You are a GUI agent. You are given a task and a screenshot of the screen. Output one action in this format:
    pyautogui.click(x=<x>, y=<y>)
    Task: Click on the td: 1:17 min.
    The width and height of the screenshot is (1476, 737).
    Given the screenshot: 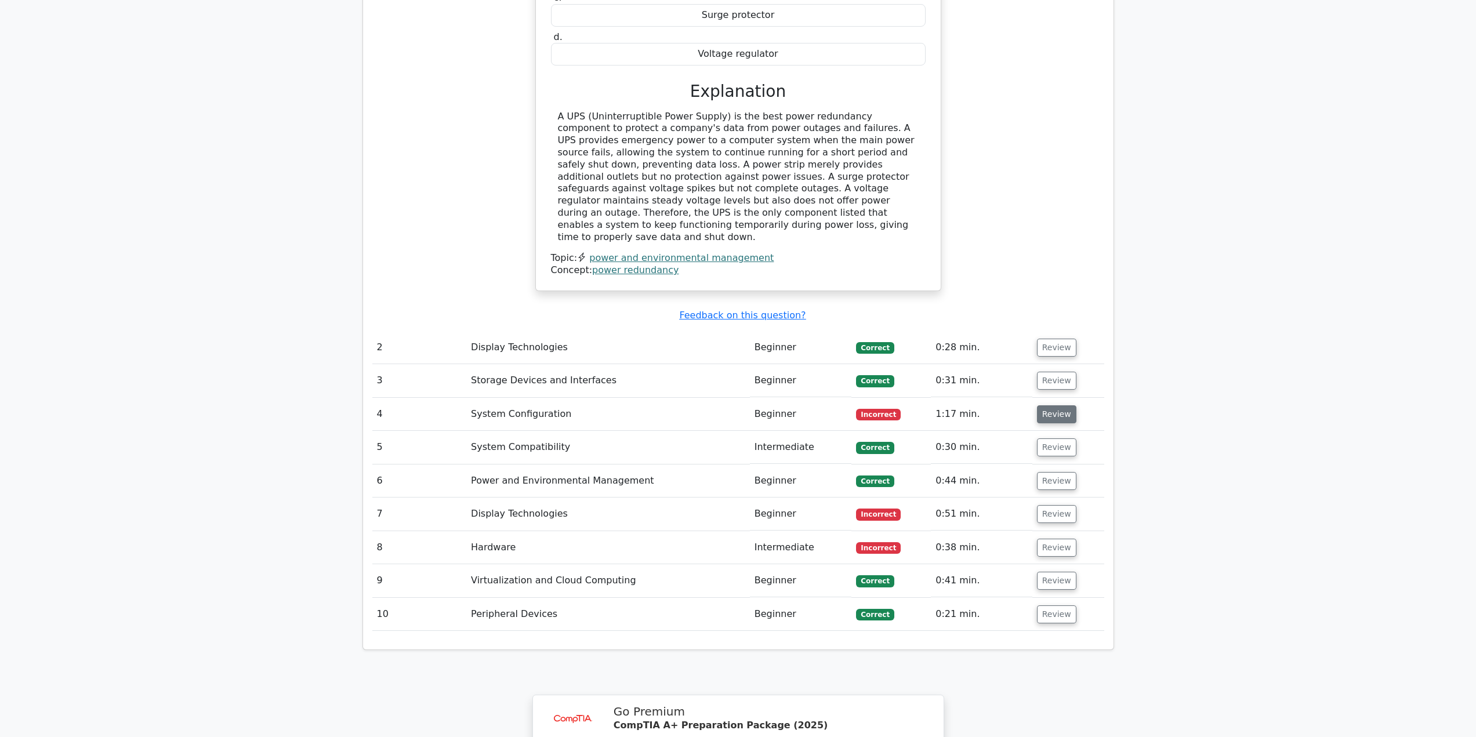 What is the action you would take?
    pyautogui.click(x=981, y=414)
    